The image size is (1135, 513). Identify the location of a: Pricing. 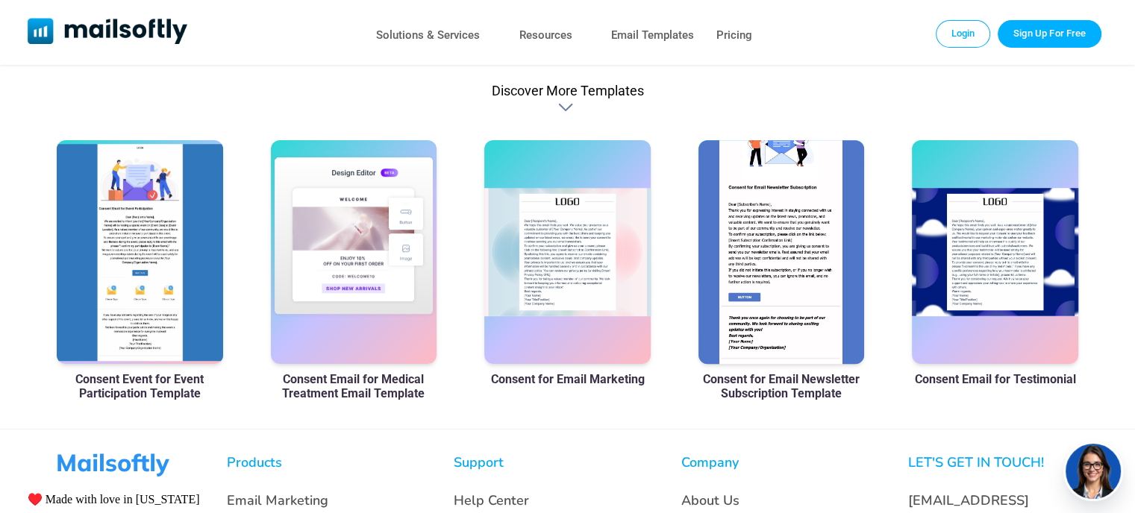
(734, 35).